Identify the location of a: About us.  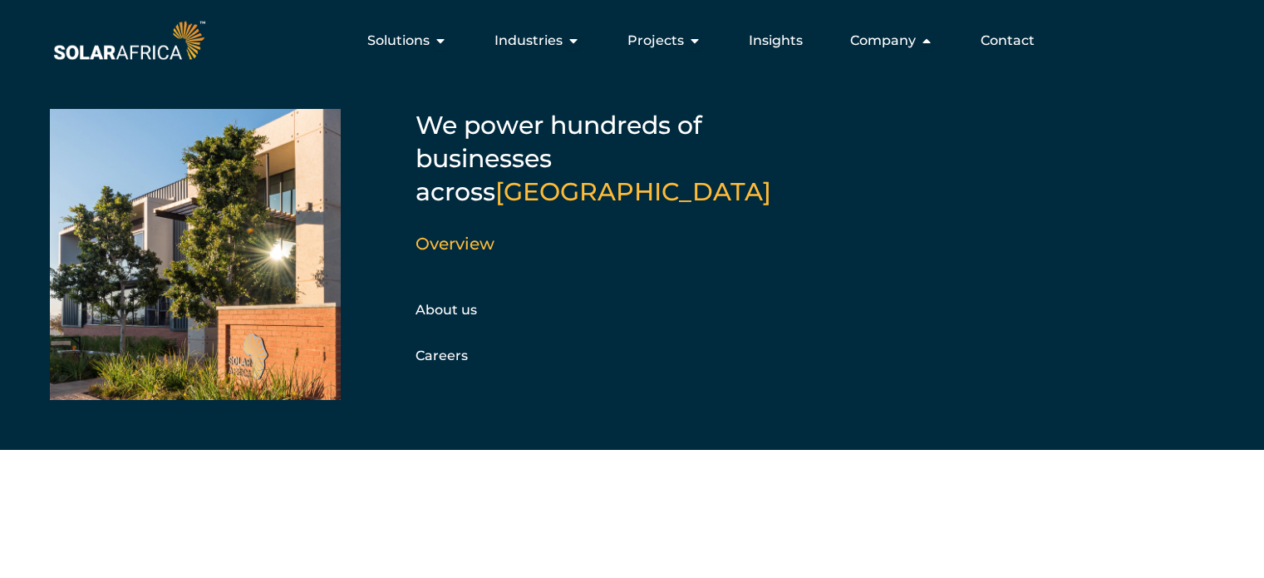
(446, 309).